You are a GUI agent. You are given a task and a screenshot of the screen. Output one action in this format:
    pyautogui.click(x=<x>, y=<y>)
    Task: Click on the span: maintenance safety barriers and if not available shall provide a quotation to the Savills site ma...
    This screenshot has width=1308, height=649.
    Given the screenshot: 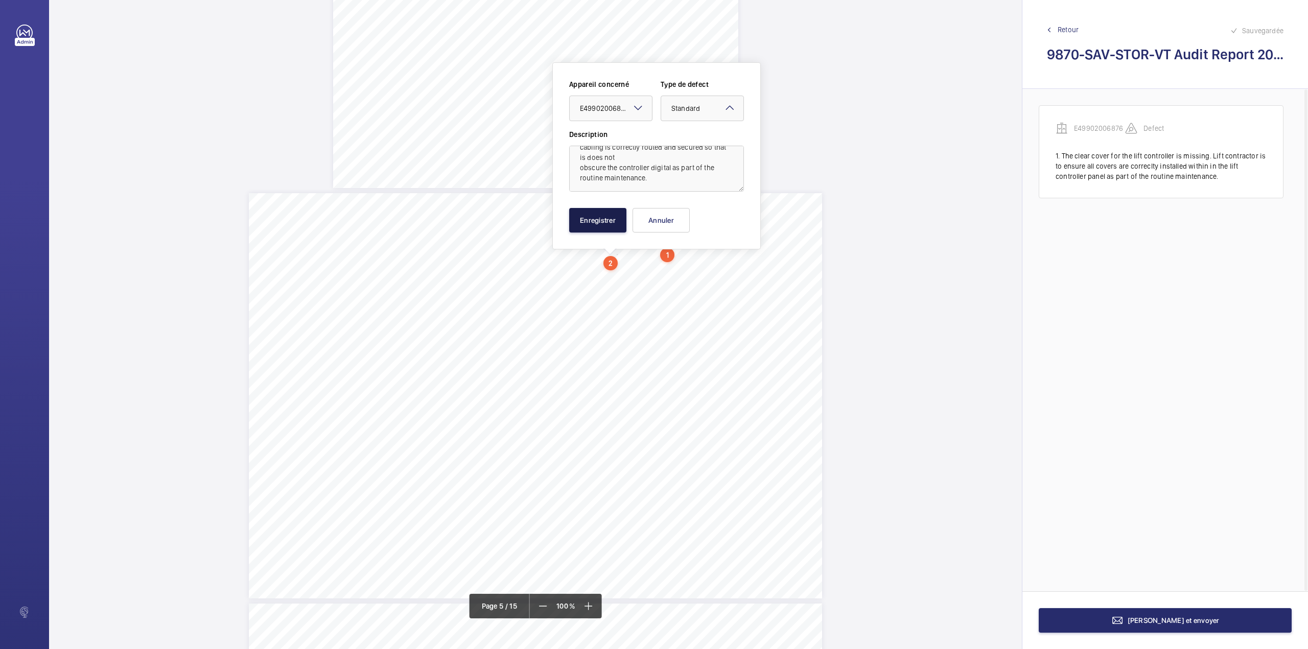 What is the action you would take?
    pyautogui.click(x=354, y=215)
    